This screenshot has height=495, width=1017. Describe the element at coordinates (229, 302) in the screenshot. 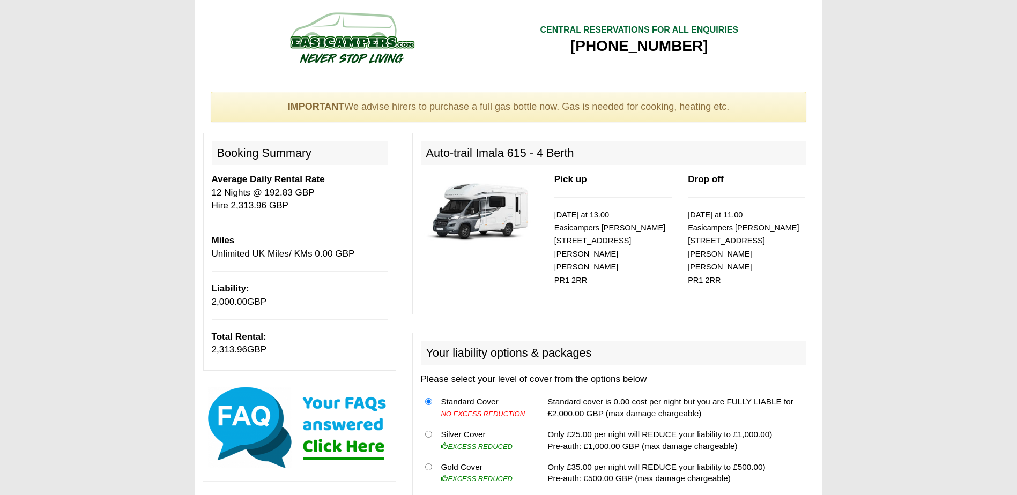

I see `span: 2,000.00` at that location.